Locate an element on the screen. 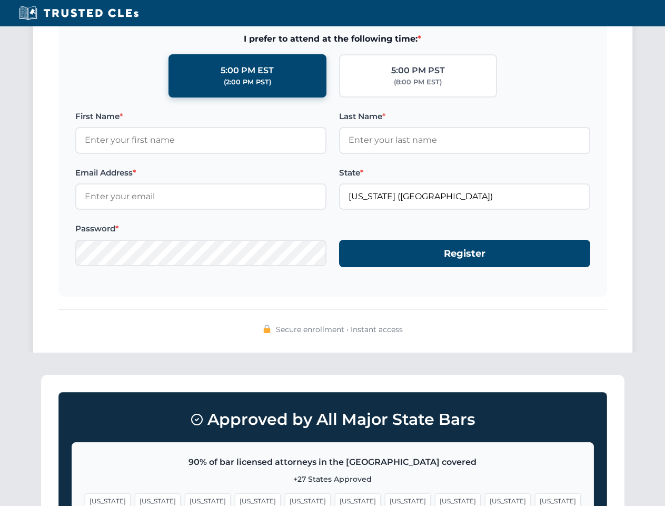 The image size is (665, 506). div: 5:00 PM PST is located at coordinates (418, 71).